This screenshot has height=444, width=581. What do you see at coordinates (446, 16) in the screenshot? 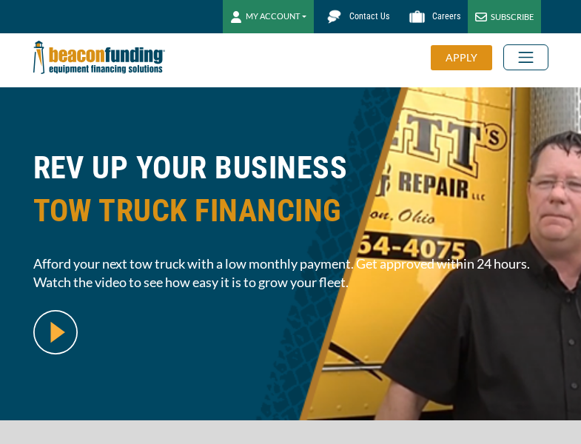
I see `span: Careers` at bounding box center [446, 16].